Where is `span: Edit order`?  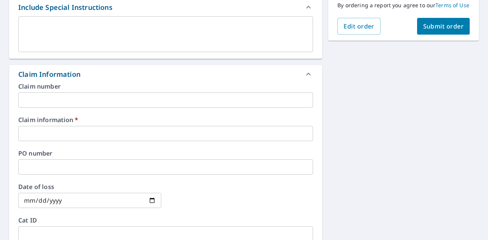 span: Edit order is located at coordinates (359, 26).